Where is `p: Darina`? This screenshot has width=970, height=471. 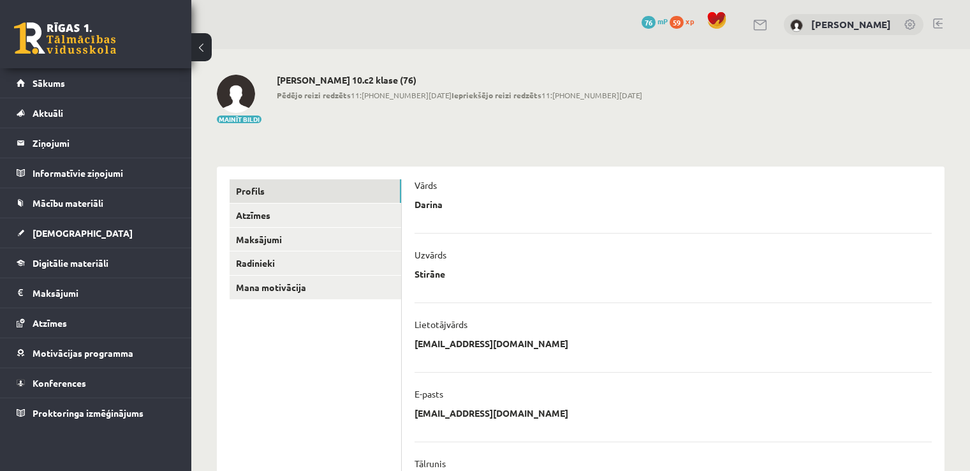
p: Darina is located at coordinates (429, 204).